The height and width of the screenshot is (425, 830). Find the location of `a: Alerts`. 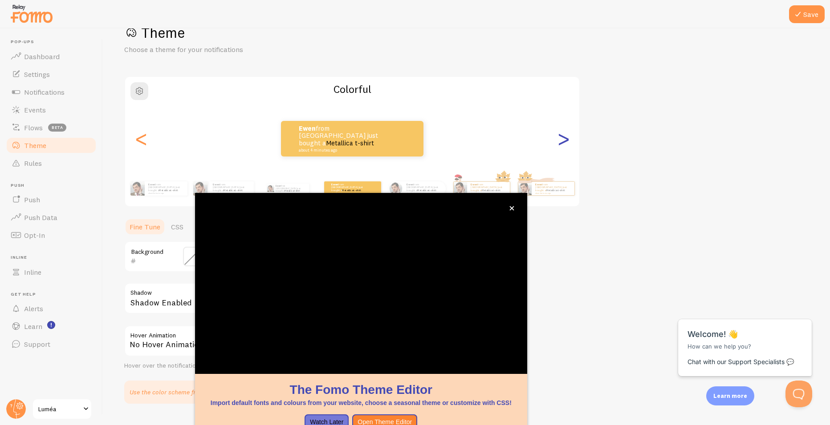

a: Alerts is located at coordinates (51, 309).